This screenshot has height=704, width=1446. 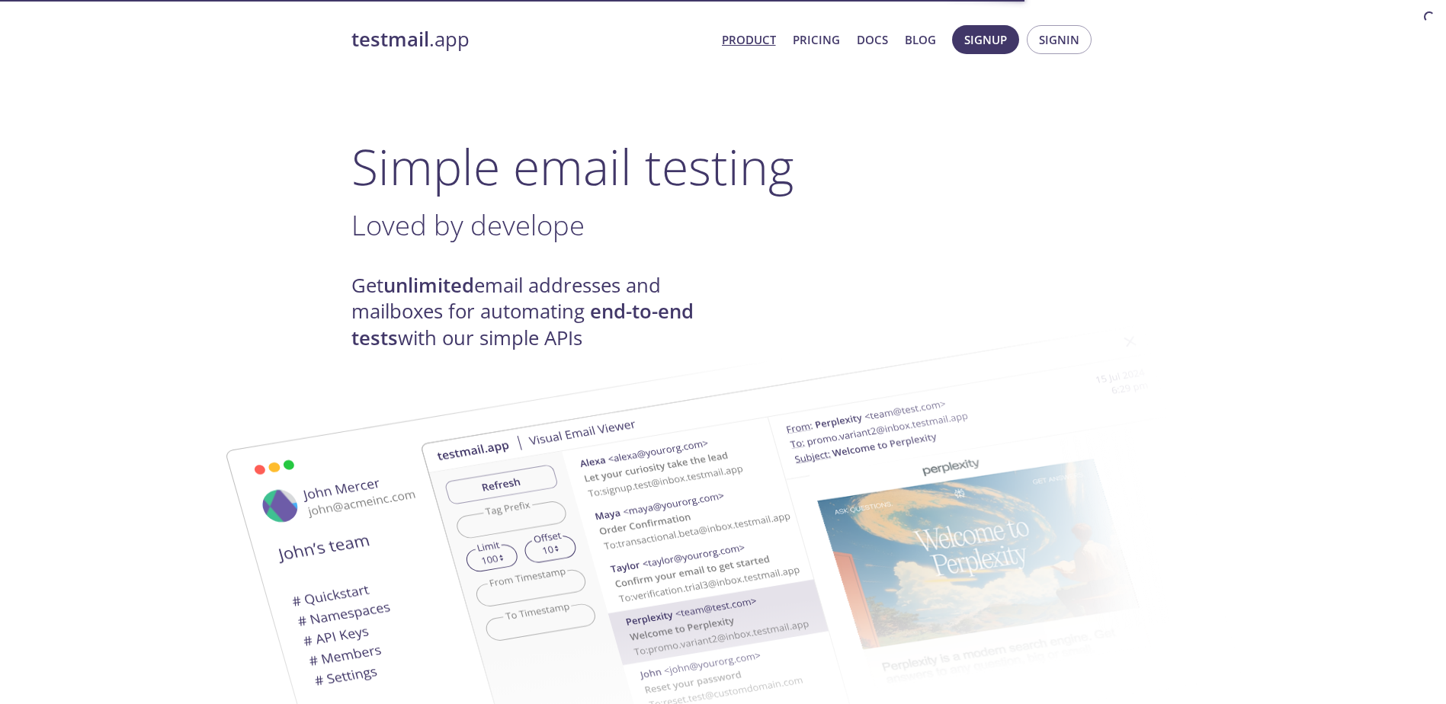 What do you see at coordinates (522, 324) in the screenshot?
I see `strong: end-to-end tests` at bounding box center [522, 324].